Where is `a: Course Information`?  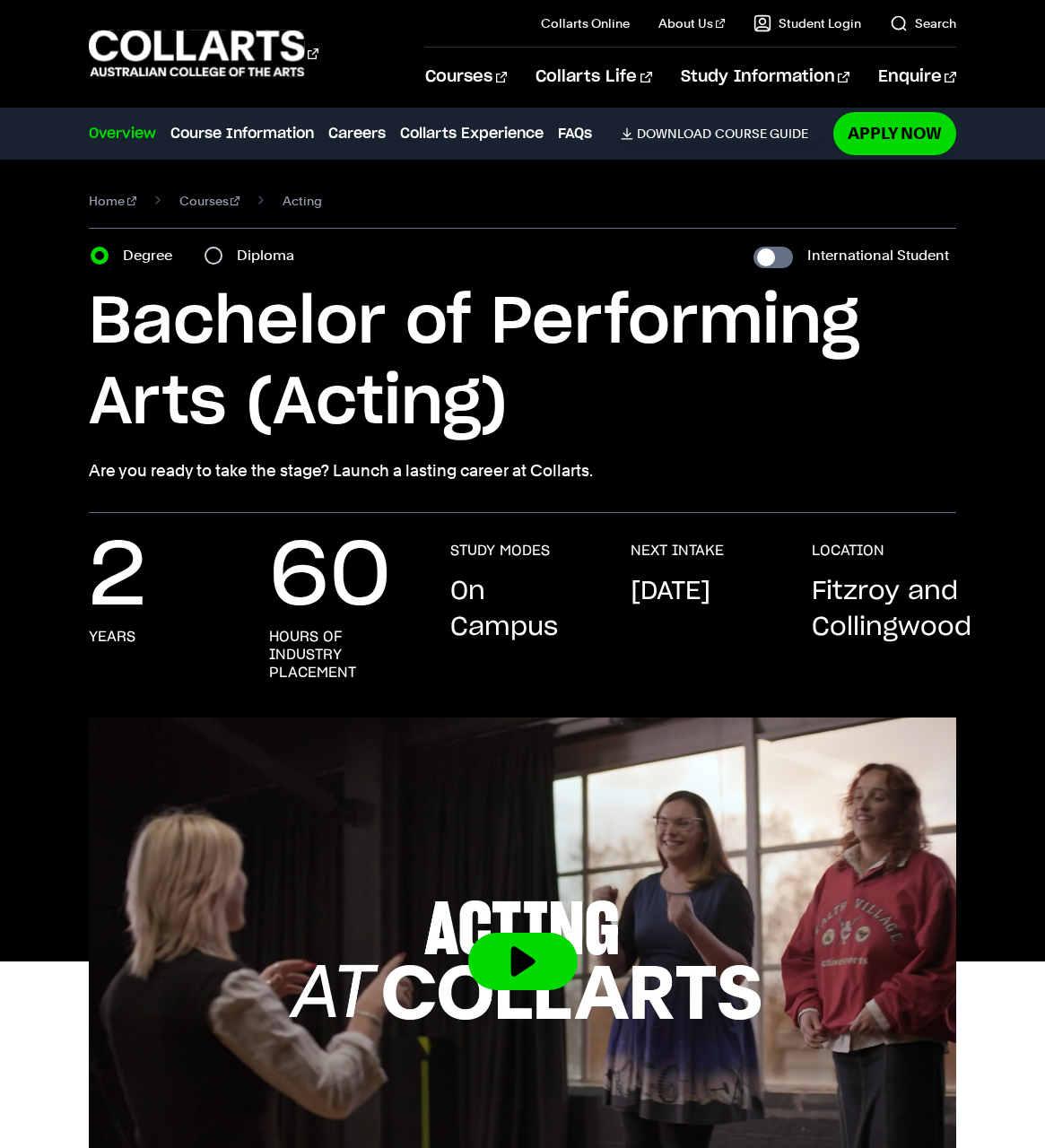
a: Course Information is located at coordinates (243, 134).